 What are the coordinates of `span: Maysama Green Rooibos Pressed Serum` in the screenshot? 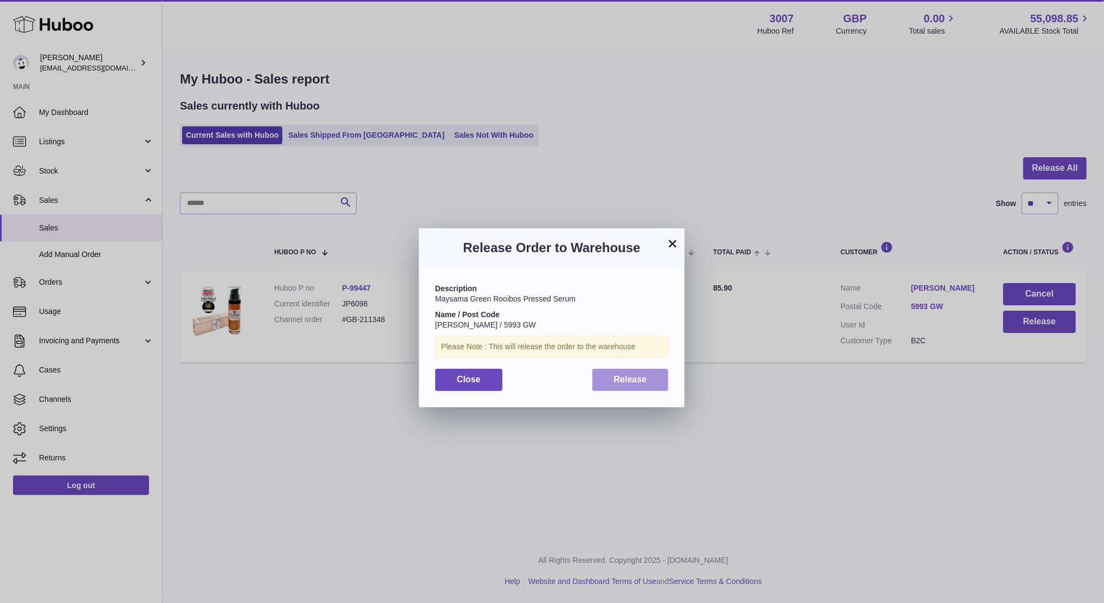 It's located at (505, 299).